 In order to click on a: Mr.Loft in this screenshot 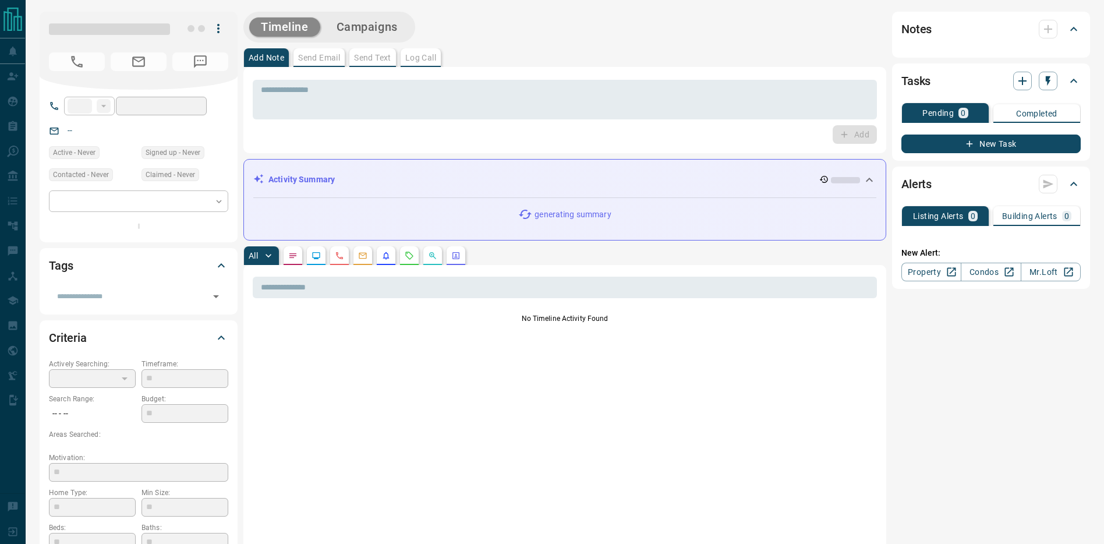, I will do `click(1050, 272)`.